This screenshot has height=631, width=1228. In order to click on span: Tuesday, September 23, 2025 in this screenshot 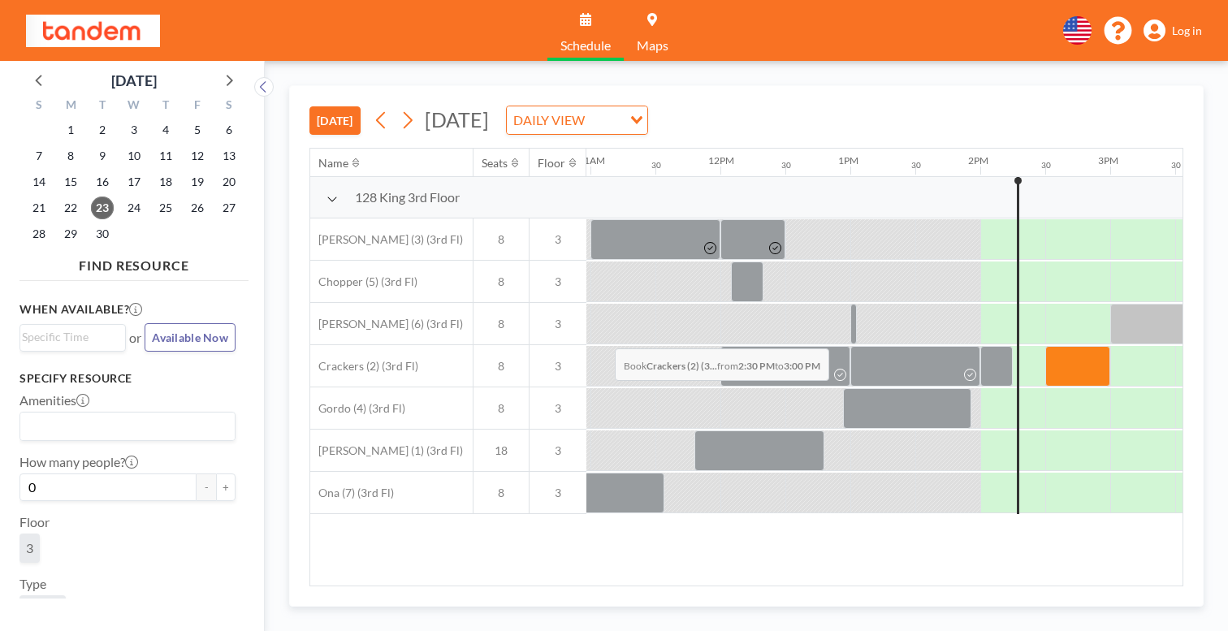, I will do `click(102, 208)`.